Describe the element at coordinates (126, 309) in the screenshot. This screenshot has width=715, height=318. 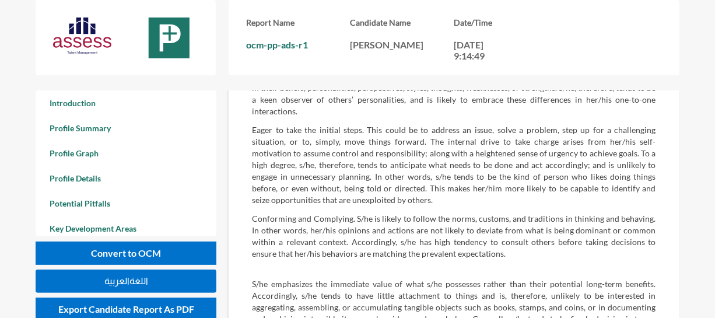
I see `span: Export Candidate Report As PDF` at that location.